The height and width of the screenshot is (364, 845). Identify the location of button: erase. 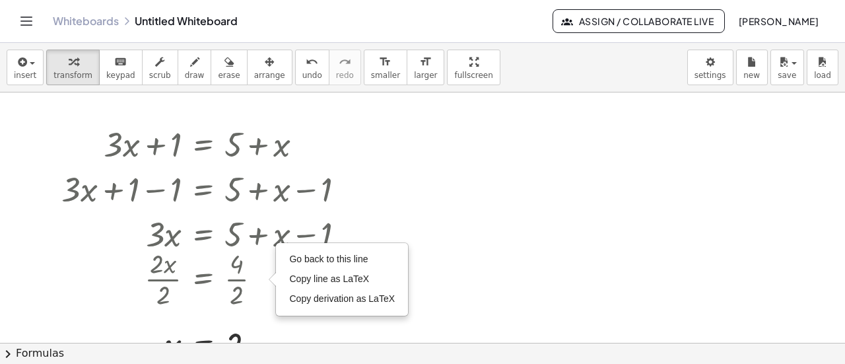
(229, 67).